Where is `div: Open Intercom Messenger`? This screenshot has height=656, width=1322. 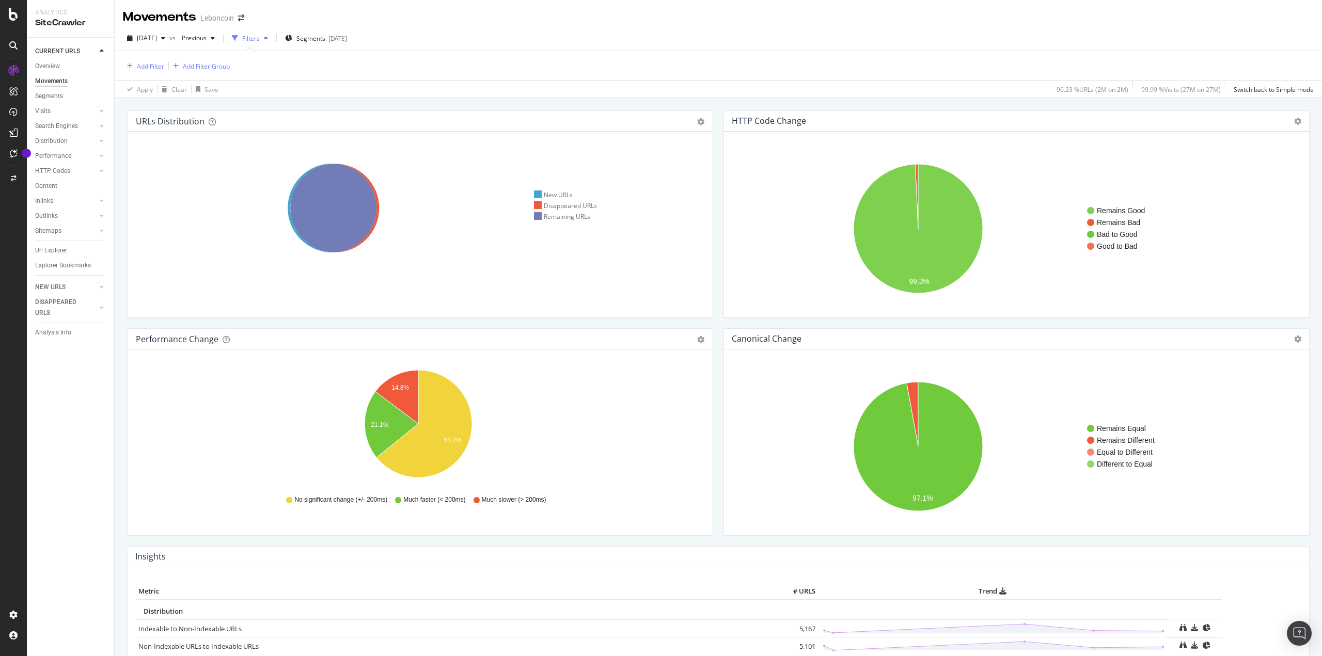
div: Open Intercom Messenger is located at coordinates (1299, 633).